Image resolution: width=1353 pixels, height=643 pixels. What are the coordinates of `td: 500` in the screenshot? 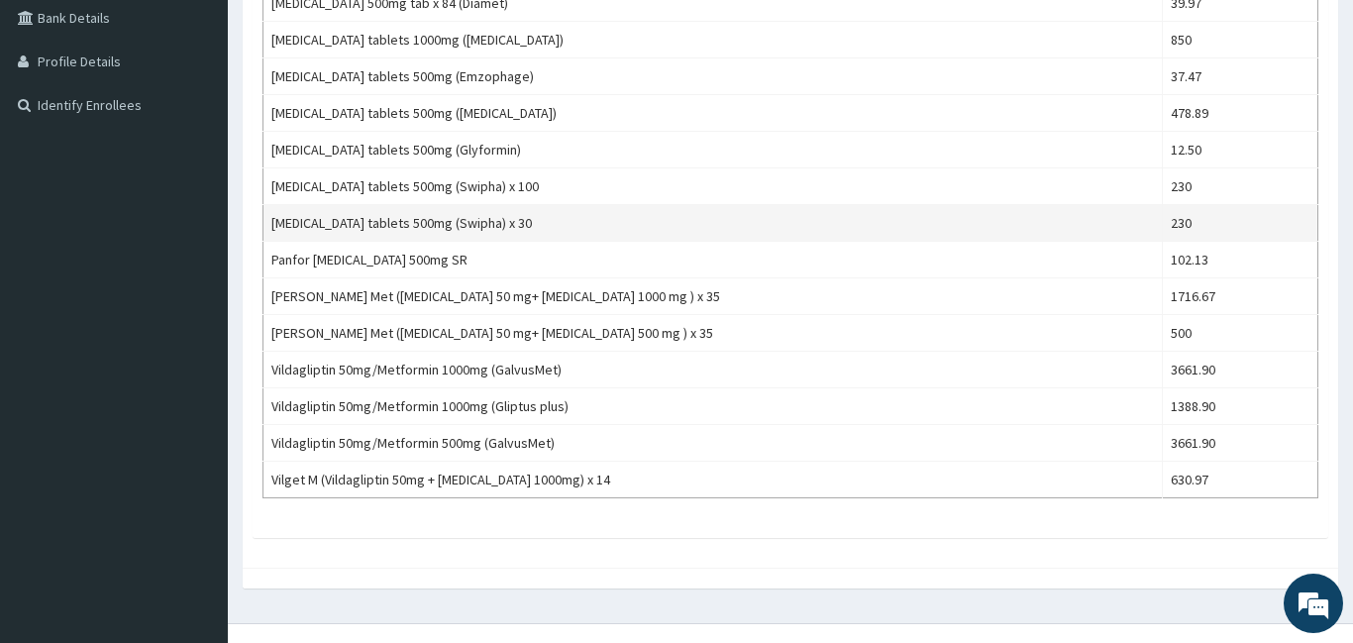 It's located at (1240, 333).